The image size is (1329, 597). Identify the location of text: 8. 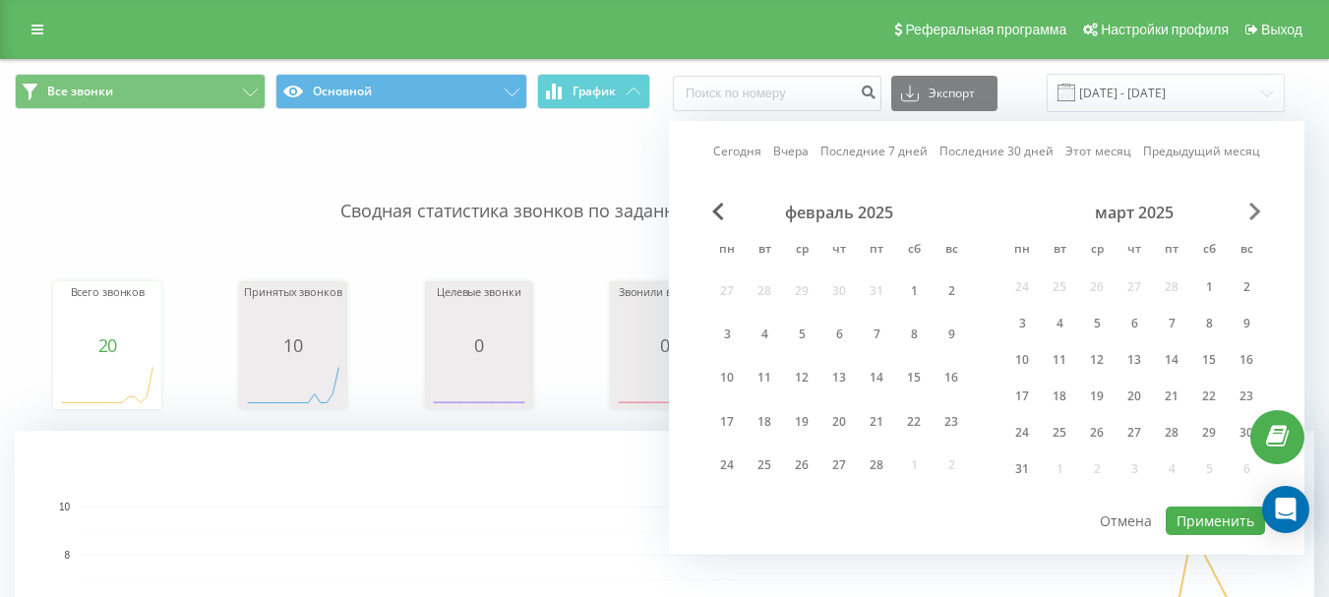
(67, 555).